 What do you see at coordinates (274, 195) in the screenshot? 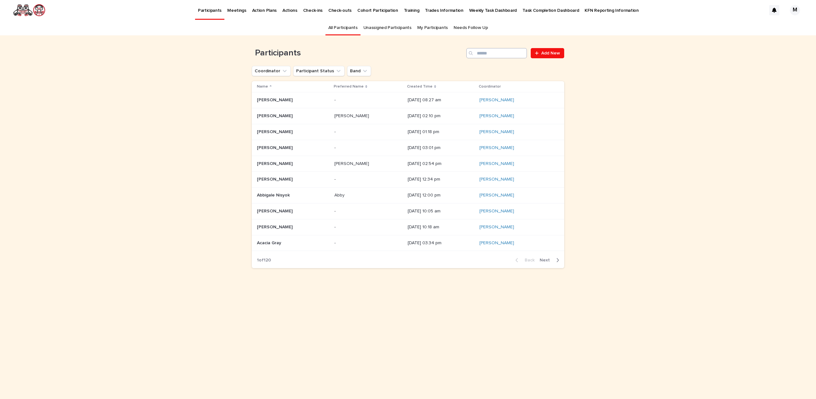
I see `p: Abbigale Nisyok` at bounding box center [274, 195].